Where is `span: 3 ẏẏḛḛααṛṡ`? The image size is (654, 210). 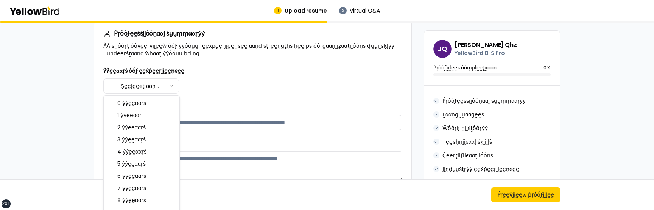 span: 3 ẏẏḛḛααṛṡ is located at coordinates (131, 139).